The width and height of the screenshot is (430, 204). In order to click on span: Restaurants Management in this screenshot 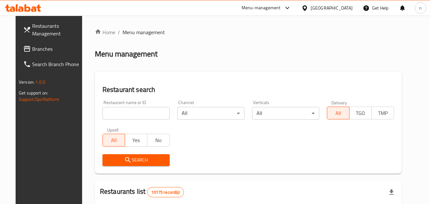, I will do `click(57, 30)`.